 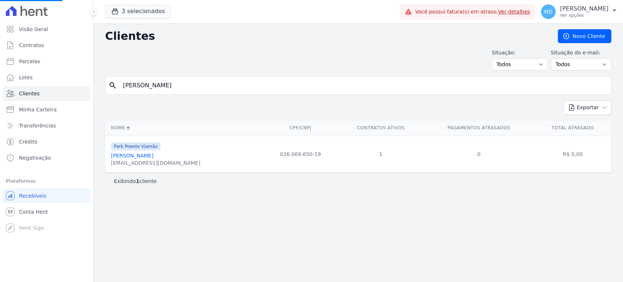 What do you see at coordinates (28, 142) in the screenshot?
I see `span: Crédito` at bounding box center [28, 142].